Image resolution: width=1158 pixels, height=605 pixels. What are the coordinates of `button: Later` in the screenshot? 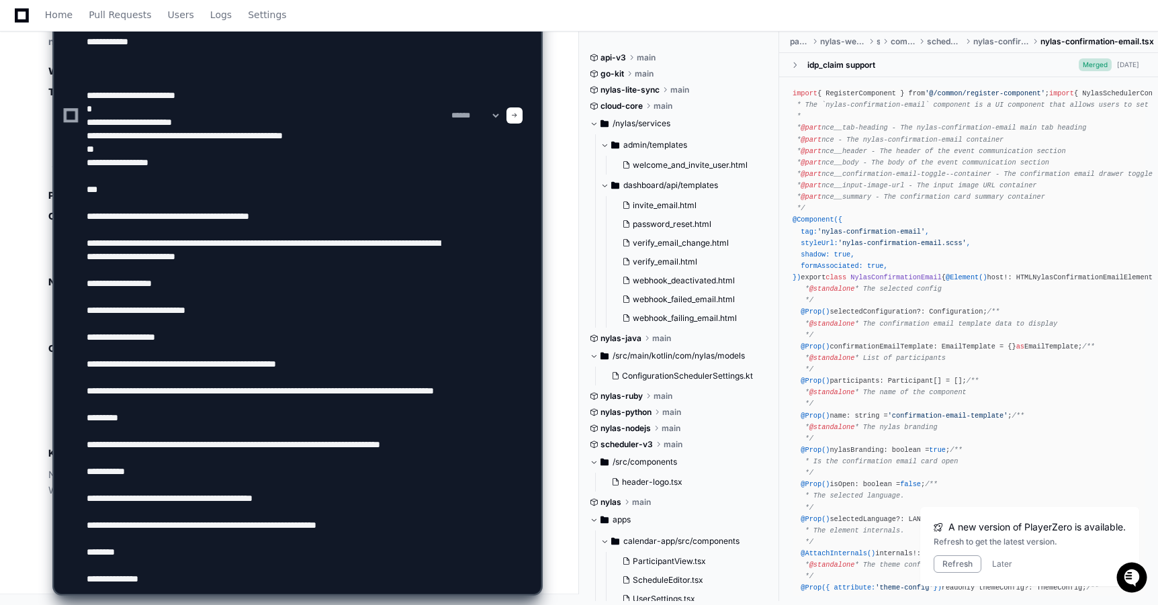 It's located at (1002, 564).